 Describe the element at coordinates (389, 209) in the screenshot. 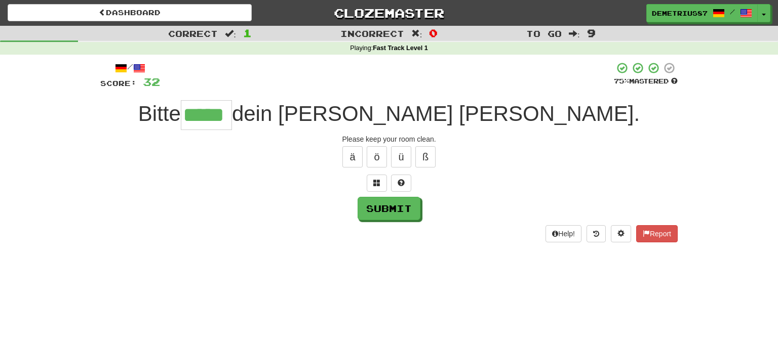

I see `button: Submit` at that location.